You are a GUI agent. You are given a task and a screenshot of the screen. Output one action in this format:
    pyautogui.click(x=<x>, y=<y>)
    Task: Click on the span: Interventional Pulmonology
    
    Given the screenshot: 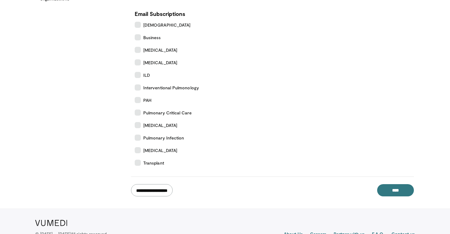 What is the action you would take?
    pyautogui.click(x=171, y=87)
    